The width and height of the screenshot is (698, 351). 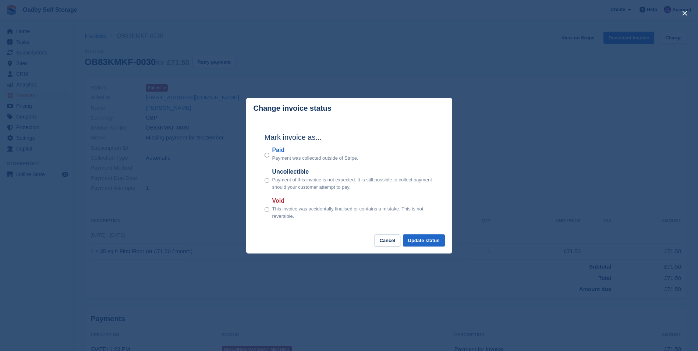 What do you see at coordinates (353, 183) in the screenshot?
I see `p: Payment of this invoice is not expected. It is still possible to collect payment should your cust...` at bounding box center [353, 183].